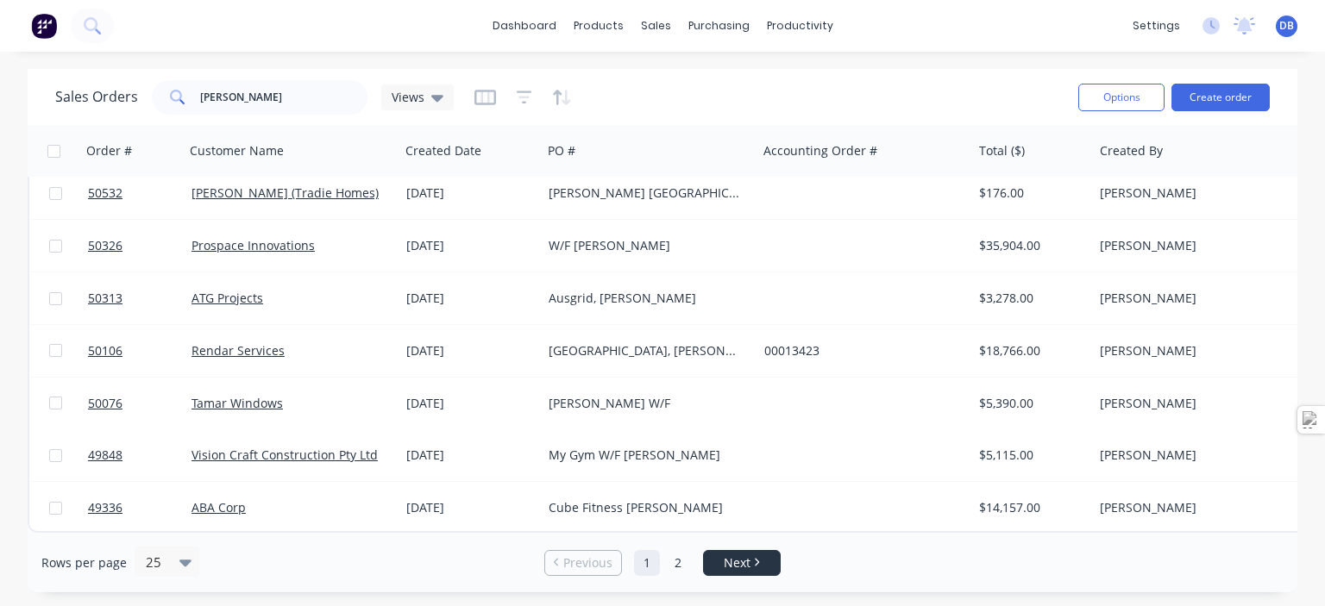  What do you see at coordinates (599, 26) in the screenshot?
I see `div: products` at bounding box center [599, 26].